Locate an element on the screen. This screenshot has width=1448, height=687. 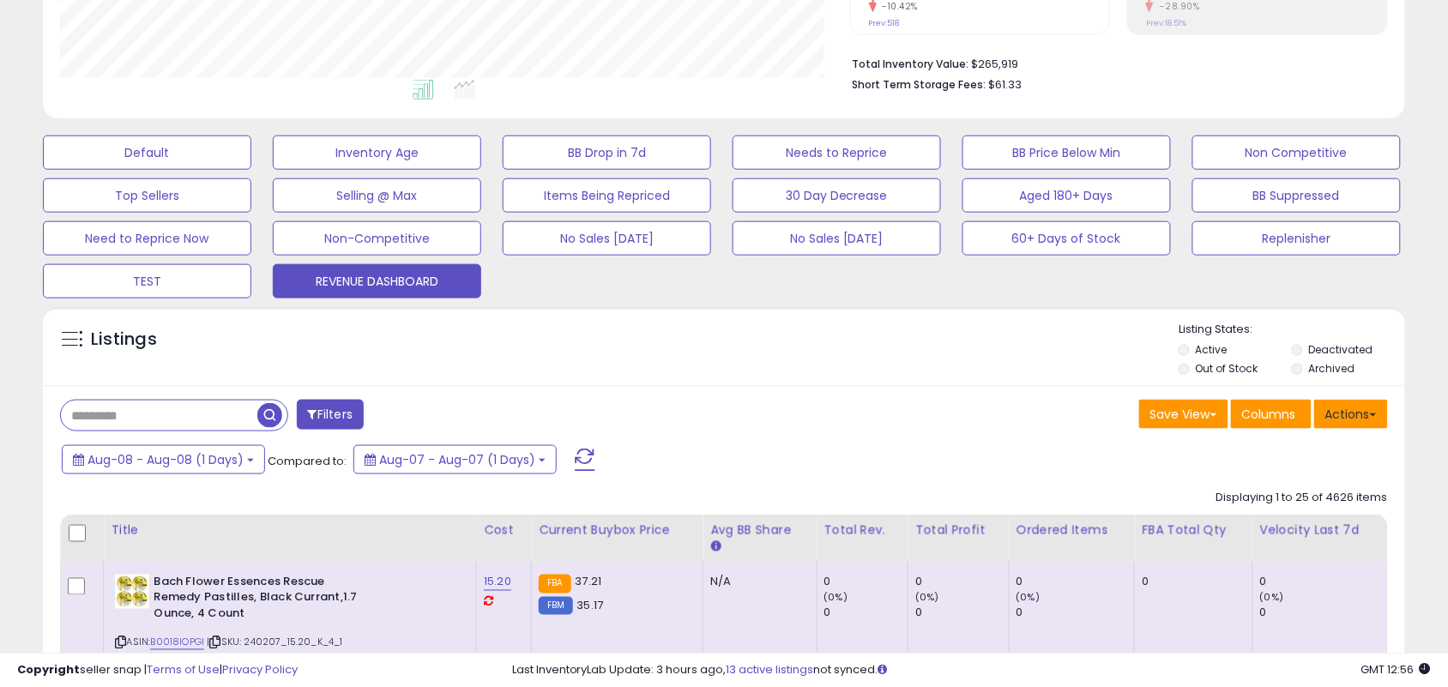
div: Title is located at coordinates (290, 530).